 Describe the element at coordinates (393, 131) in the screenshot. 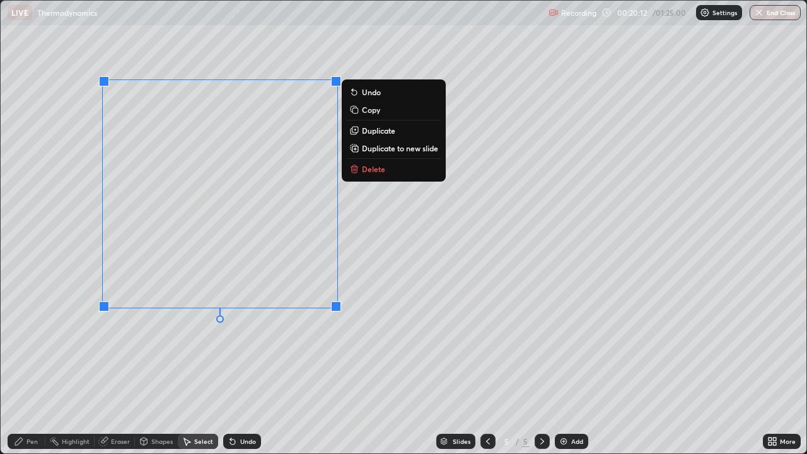

I see `button: Duplicate` at that location.